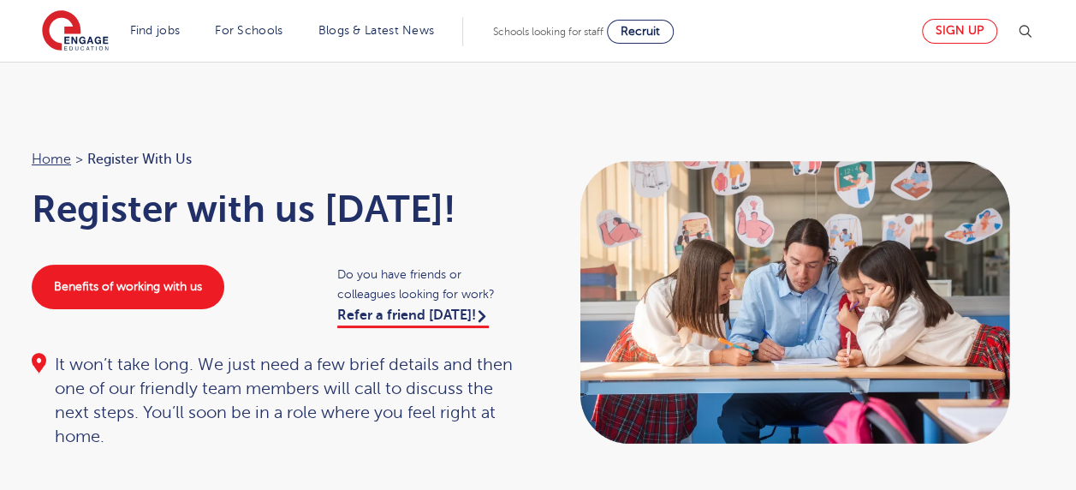 The height and width of the screenshot is (490, 1076). What do you see at coordinates (641, 31) in the screenshot?
I see `span: Recruit` at bounding box center [641, 31].